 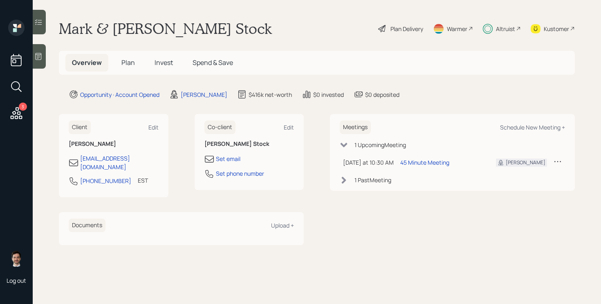 What do you see at coordinates (355, 127) in the screenshot?
I see `h6: Meetings` at bounding box center [355, 127].